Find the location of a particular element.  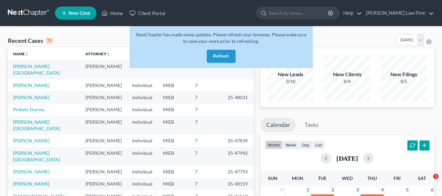

div: New Clients is located at coordinates (347, 74).